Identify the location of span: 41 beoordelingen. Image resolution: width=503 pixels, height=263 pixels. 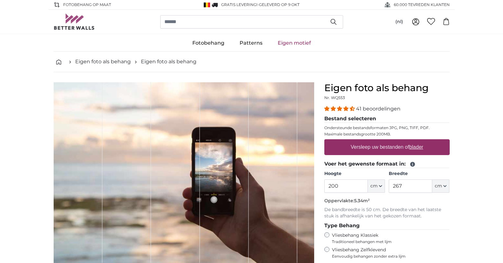
(378, 109).